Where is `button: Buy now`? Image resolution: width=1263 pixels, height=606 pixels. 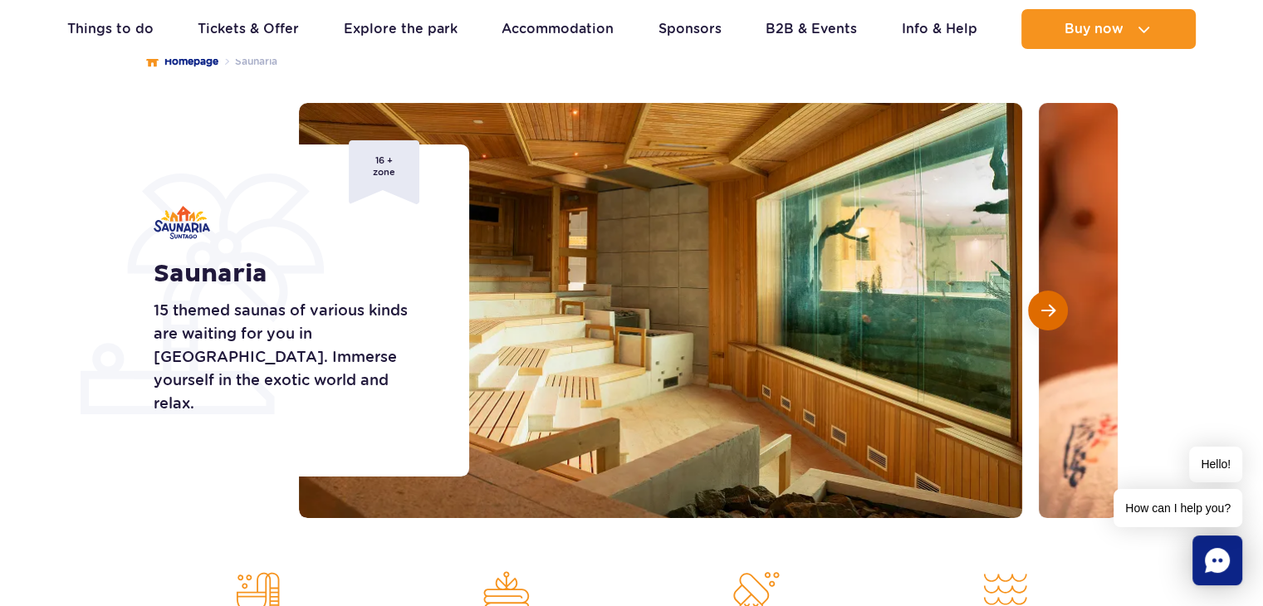 button: Buy now is located at coordinates (1108, 29).